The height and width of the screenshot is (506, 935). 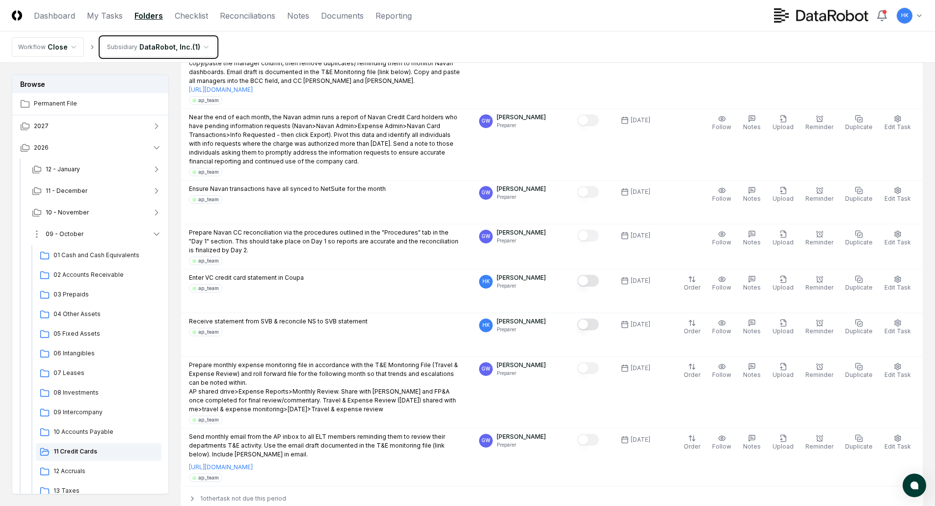 I want to click on span: 13 Taxes, so click(x=106, y=491).